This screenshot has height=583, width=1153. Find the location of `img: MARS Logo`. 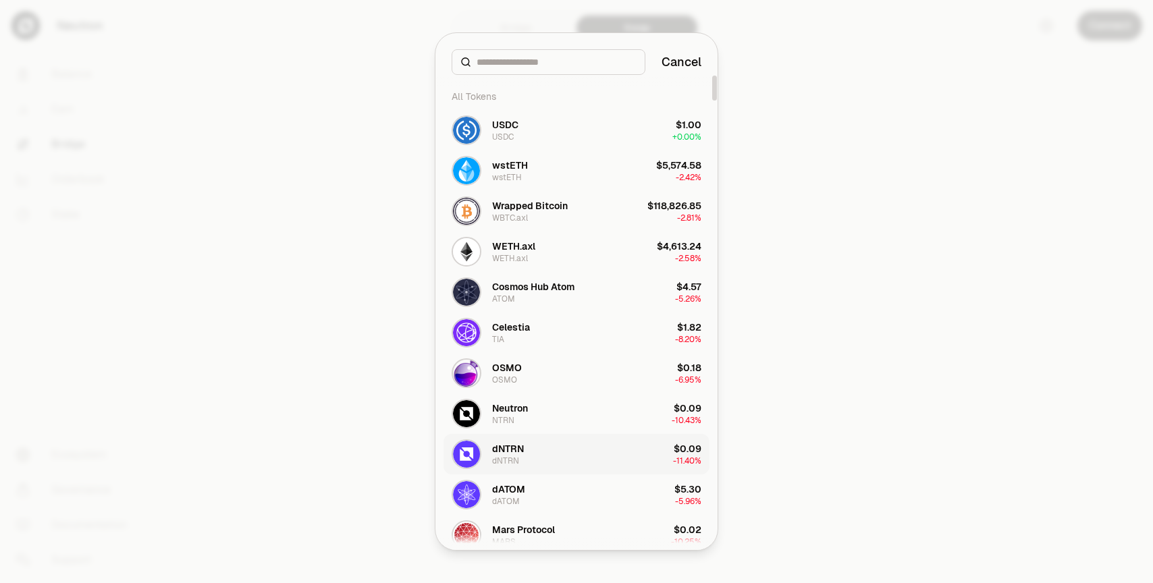

img: MARS Logo is located at coordinates (467, 535).